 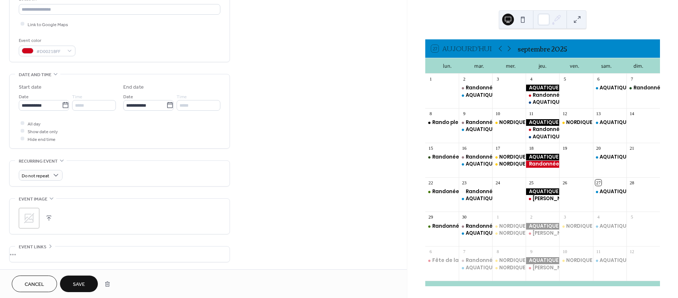 I want to click on div: 28, so click(x=631, y=182).